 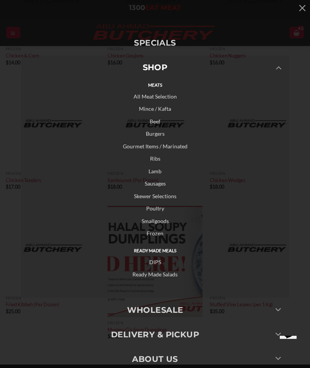 What do you see at coordinates (155, 262) in the screenshot?
I see `a: DIPS` at bounding box center [155, 262].